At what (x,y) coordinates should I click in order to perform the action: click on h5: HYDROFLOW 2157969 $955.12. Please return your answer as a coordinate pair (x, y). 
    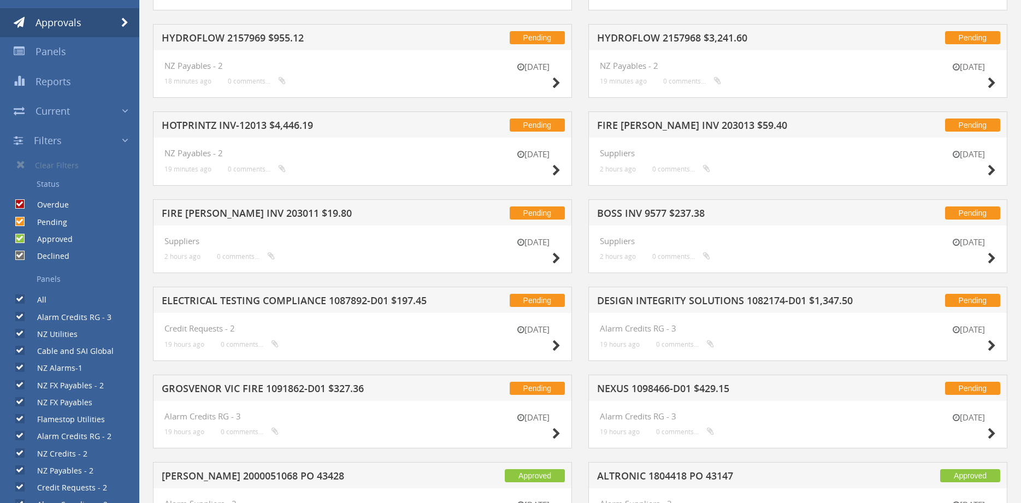
    Looking at the image, I should click on (302, 39).